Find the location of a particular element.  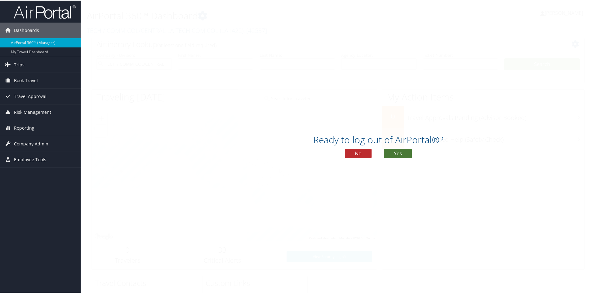

span: Travel Approval is located at coordinates (30, 96).